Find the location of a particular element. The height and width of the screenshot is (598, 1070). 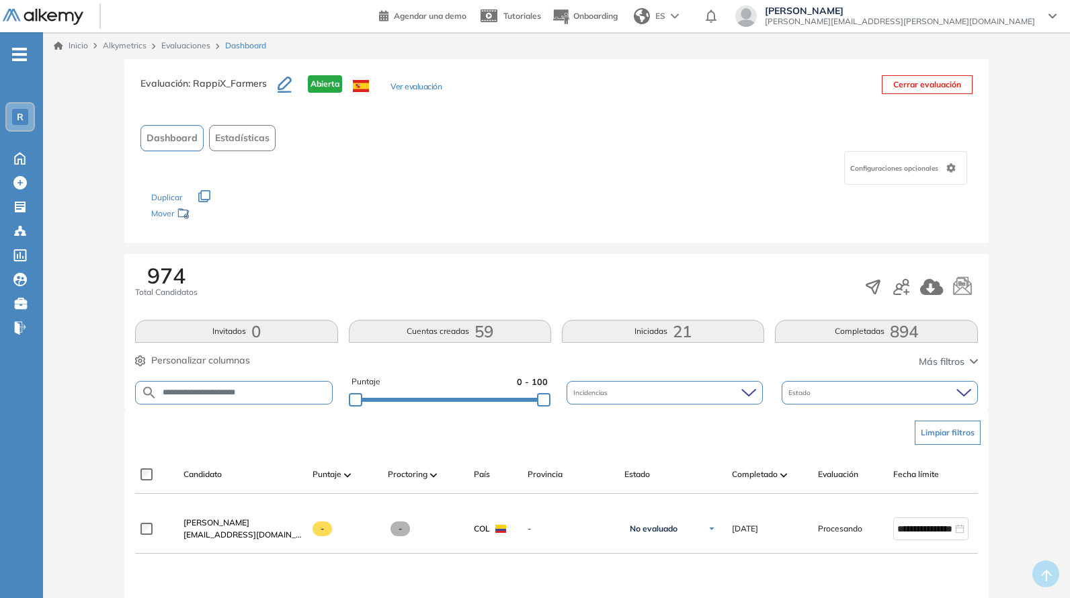

span: R is located at coordinates (20, 117).